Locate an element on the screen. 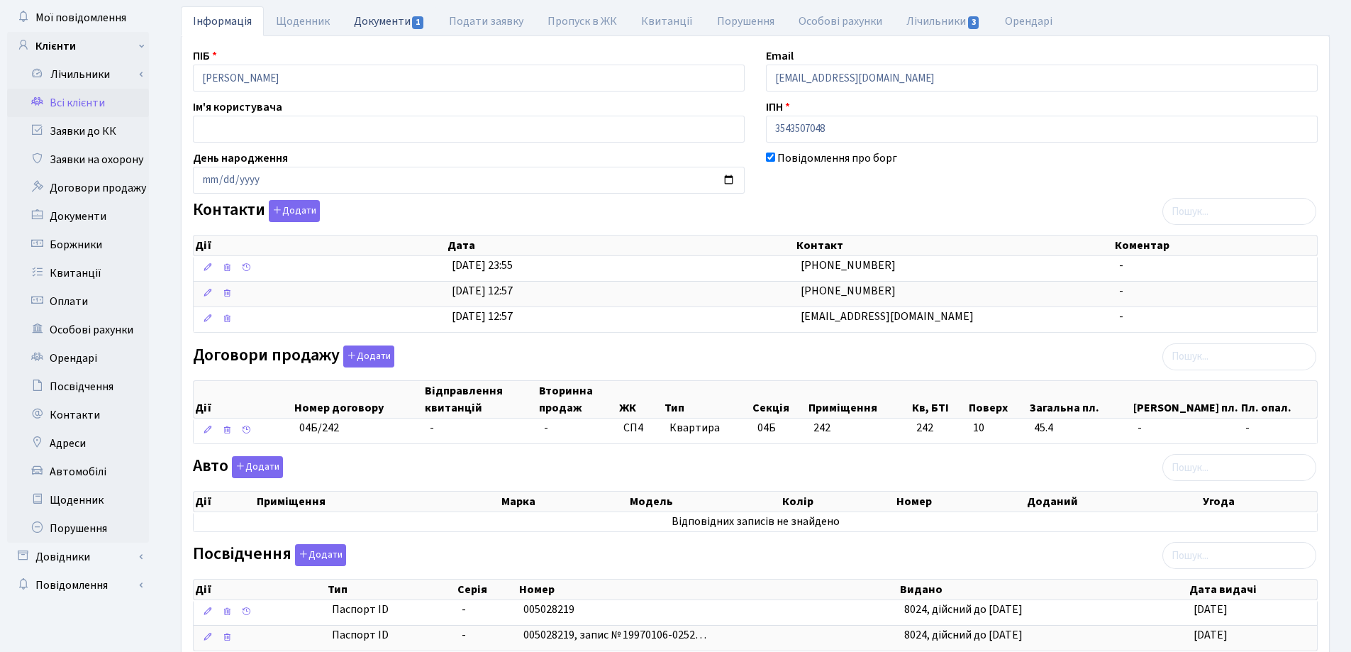 This screenshot has width=1351, height=652. span: 1 is located at coordinates (418, 23).